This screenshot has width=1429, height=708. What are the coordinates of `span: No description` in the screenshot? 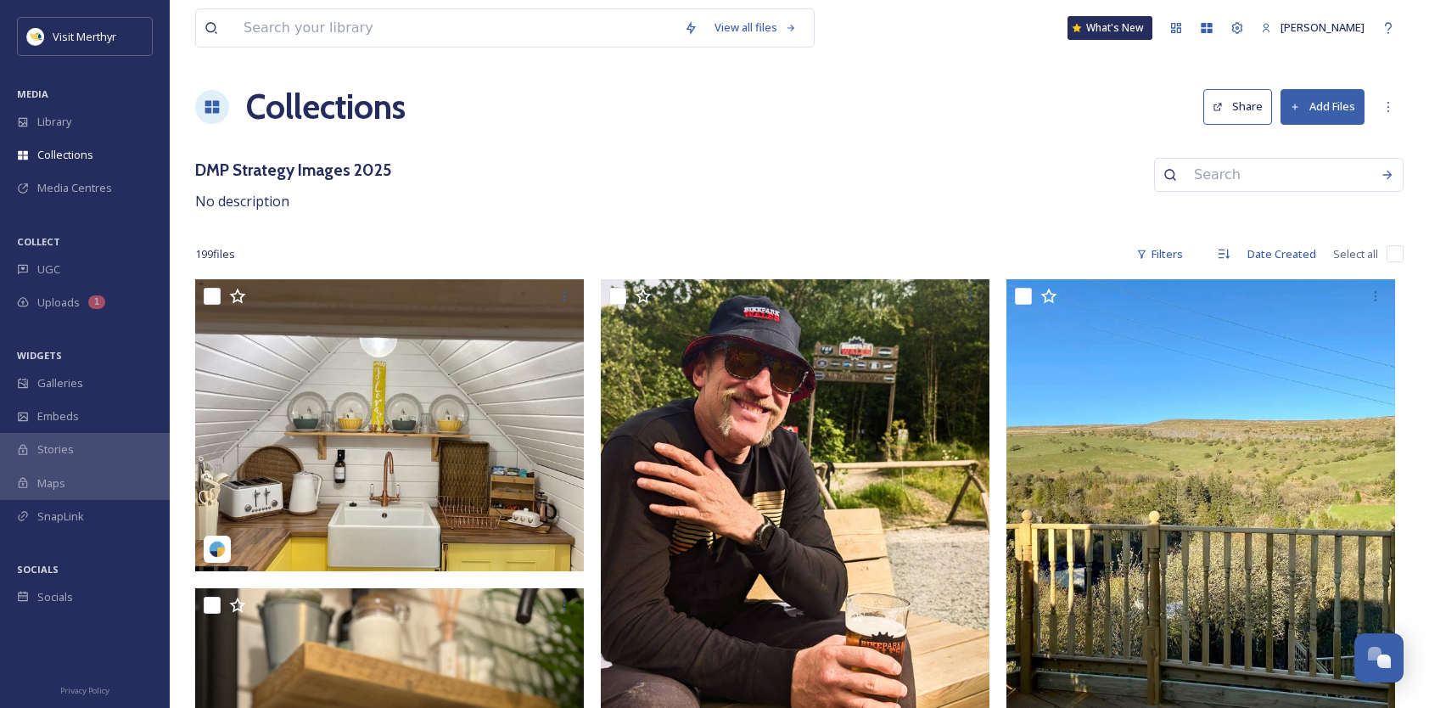 It's located at (242, 201).